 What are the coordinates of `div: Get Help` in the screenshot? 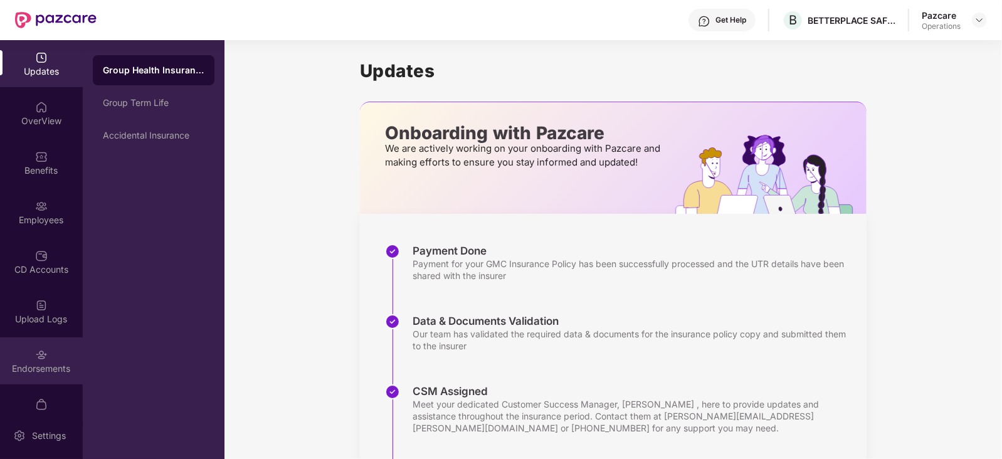 It's located at (731, 20).